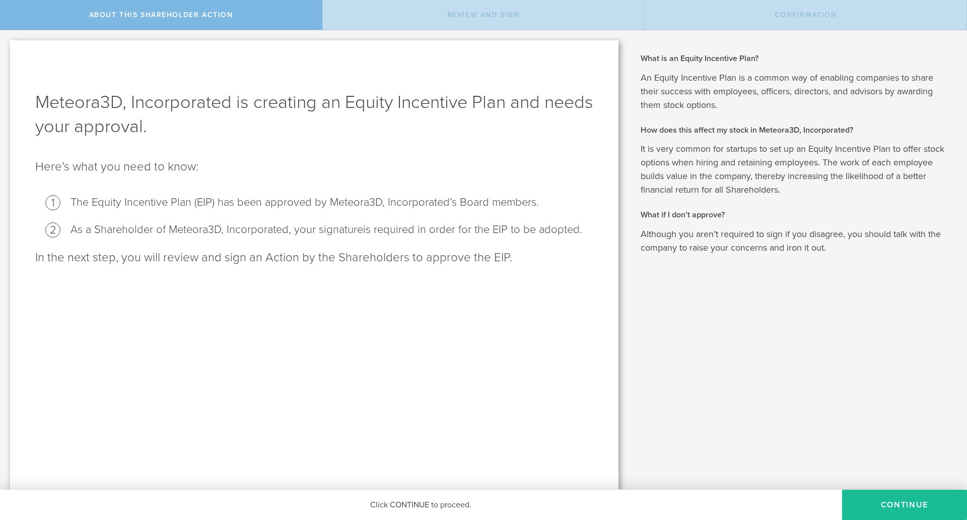  I want to click on p: In the next step, you will review and sign an Action by the Shareholders to approve the EIP., so click(314, 257).